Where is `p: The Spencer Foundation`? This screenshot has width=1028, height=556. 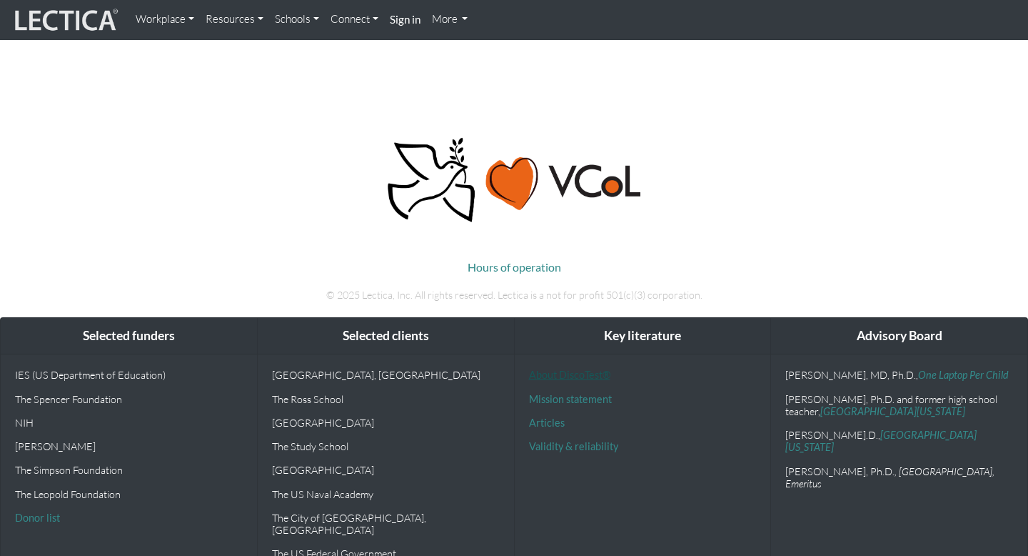
p: The Spencer Foundation is located at coordinates (129, 398).